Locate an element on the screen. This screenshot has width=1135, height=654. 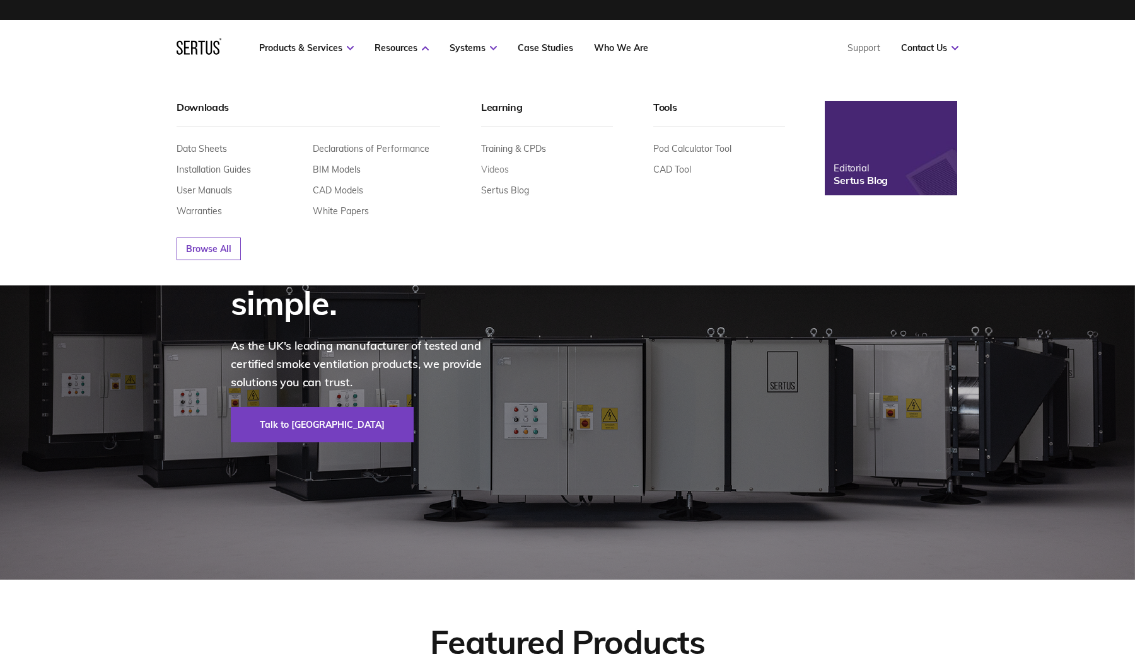
a: Support is located at coordinates (864, 48).